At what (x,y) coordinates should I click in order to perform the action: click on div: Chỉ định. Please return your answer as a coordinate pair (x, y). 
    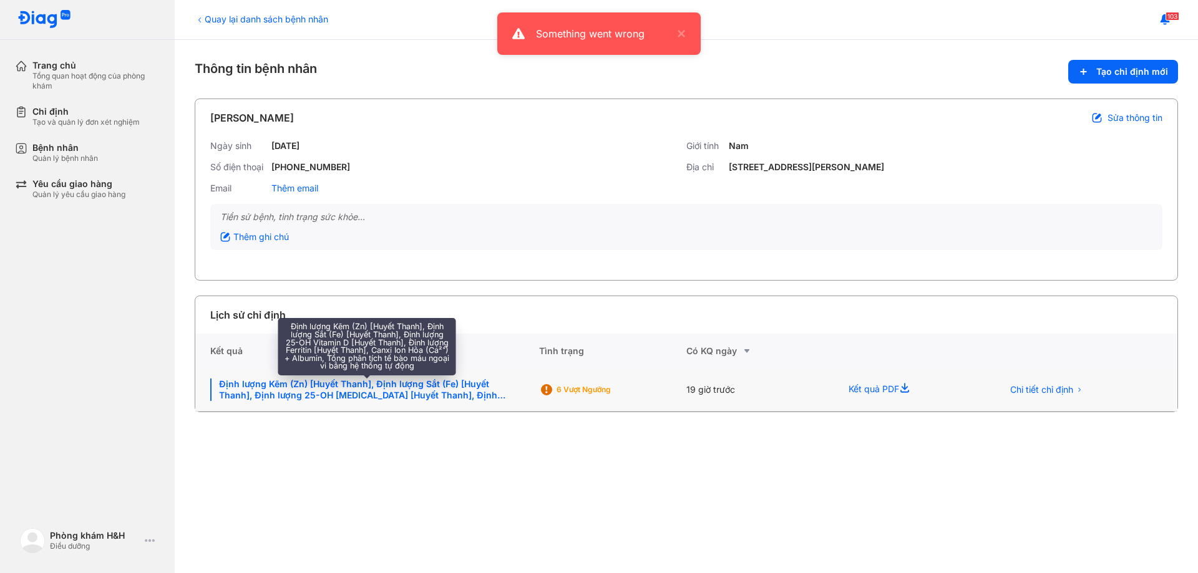
    Looking at the image, I should click on (86, 112).